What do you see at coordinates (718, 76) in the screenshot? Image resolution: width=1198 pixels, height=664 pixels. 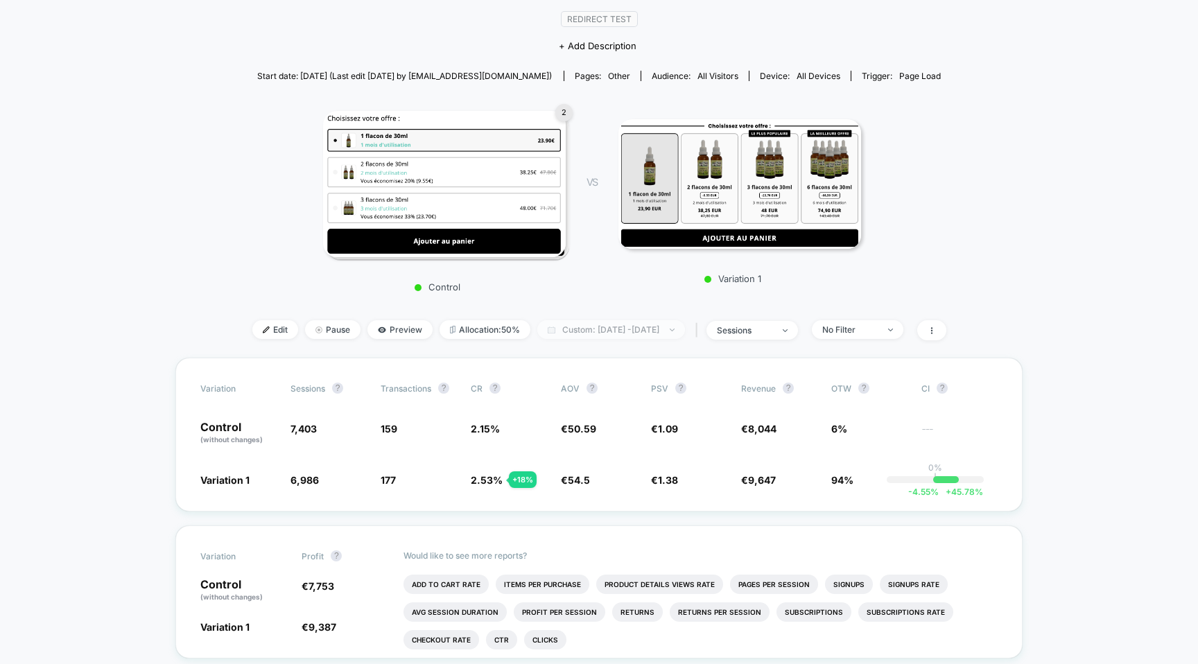 I see `span: All Visitors` at bounding box center [718, 76].